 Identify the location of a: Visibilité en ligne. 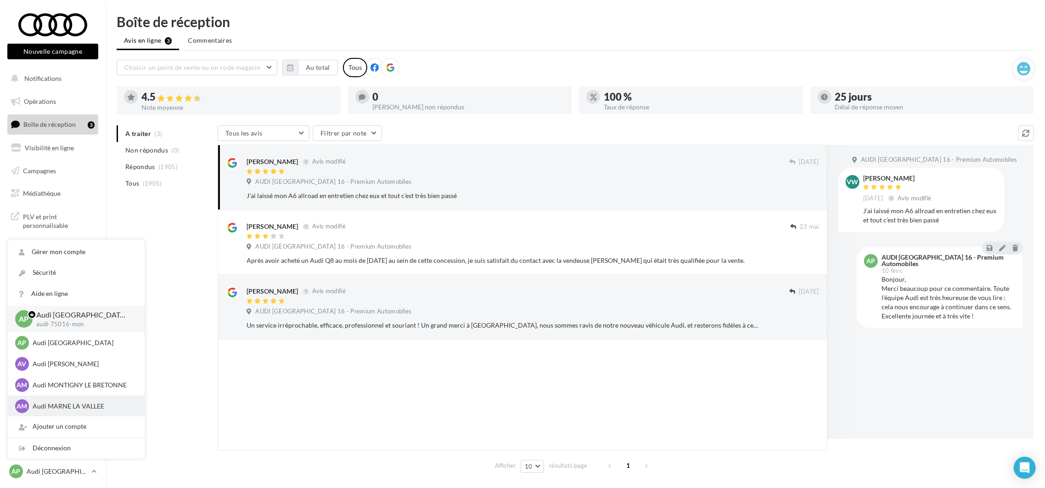
(53, 148).